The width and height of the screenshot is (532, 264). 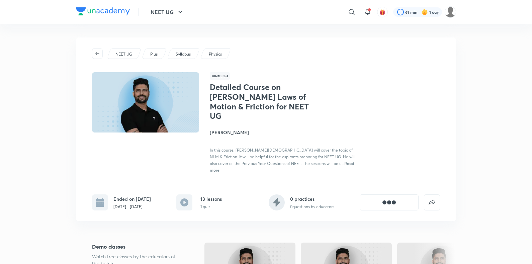 I want to click on img: avatar, so click(x=382, y=12).